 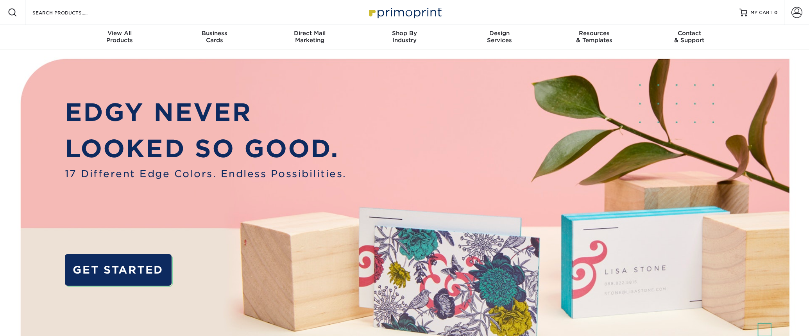 I want to click on p: LOOKED SO GOOD., so click(x=205, y=148).